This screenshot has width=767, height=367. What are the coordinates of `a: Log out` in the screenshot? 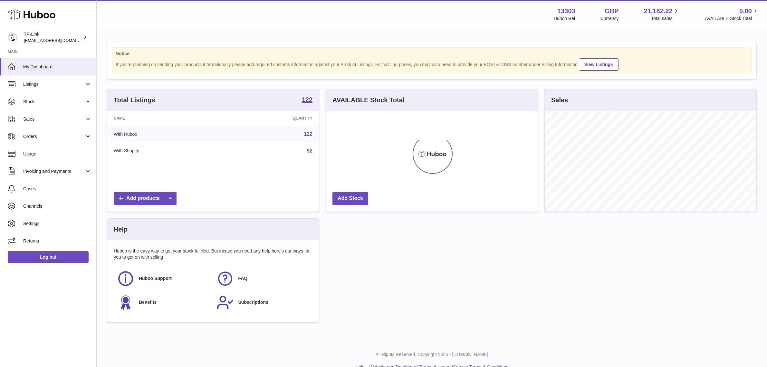 It's located at (48, 257).